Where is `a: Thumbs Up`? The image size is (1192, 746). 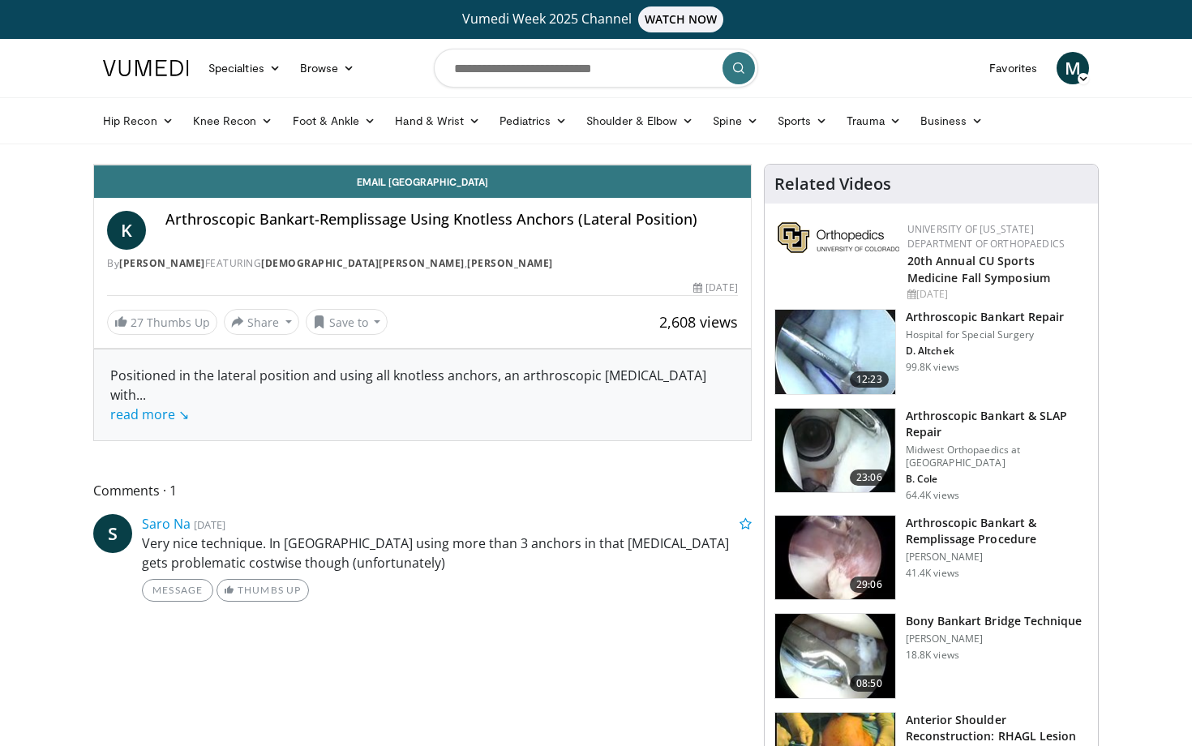
a: Thumbs Up is located at coordinates (262, 590).